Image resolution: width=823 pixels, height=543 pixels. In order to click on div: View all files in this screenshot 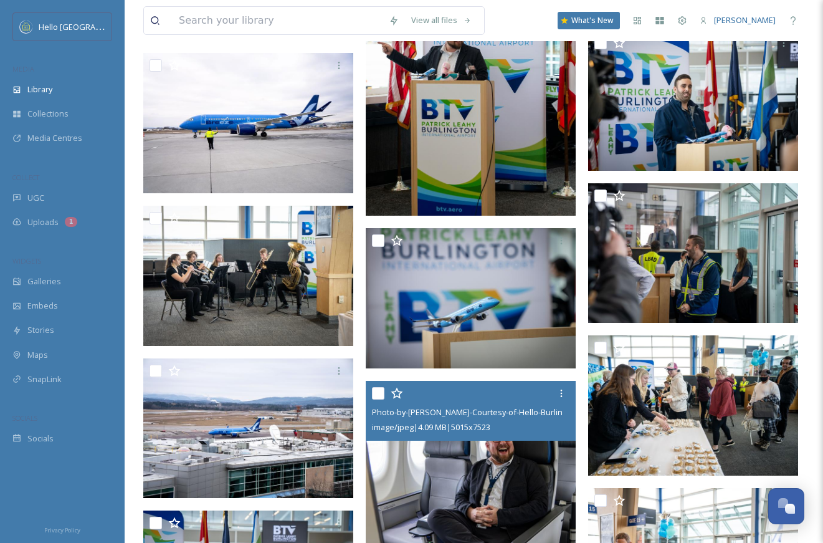, I will do `click(441, 20)`.